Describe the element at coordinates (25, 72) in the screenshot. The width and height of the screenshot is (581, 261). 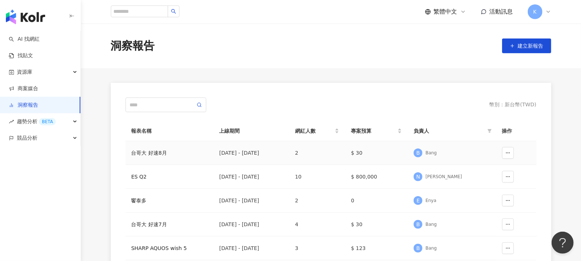
I see `span: 資源庫` at that location.